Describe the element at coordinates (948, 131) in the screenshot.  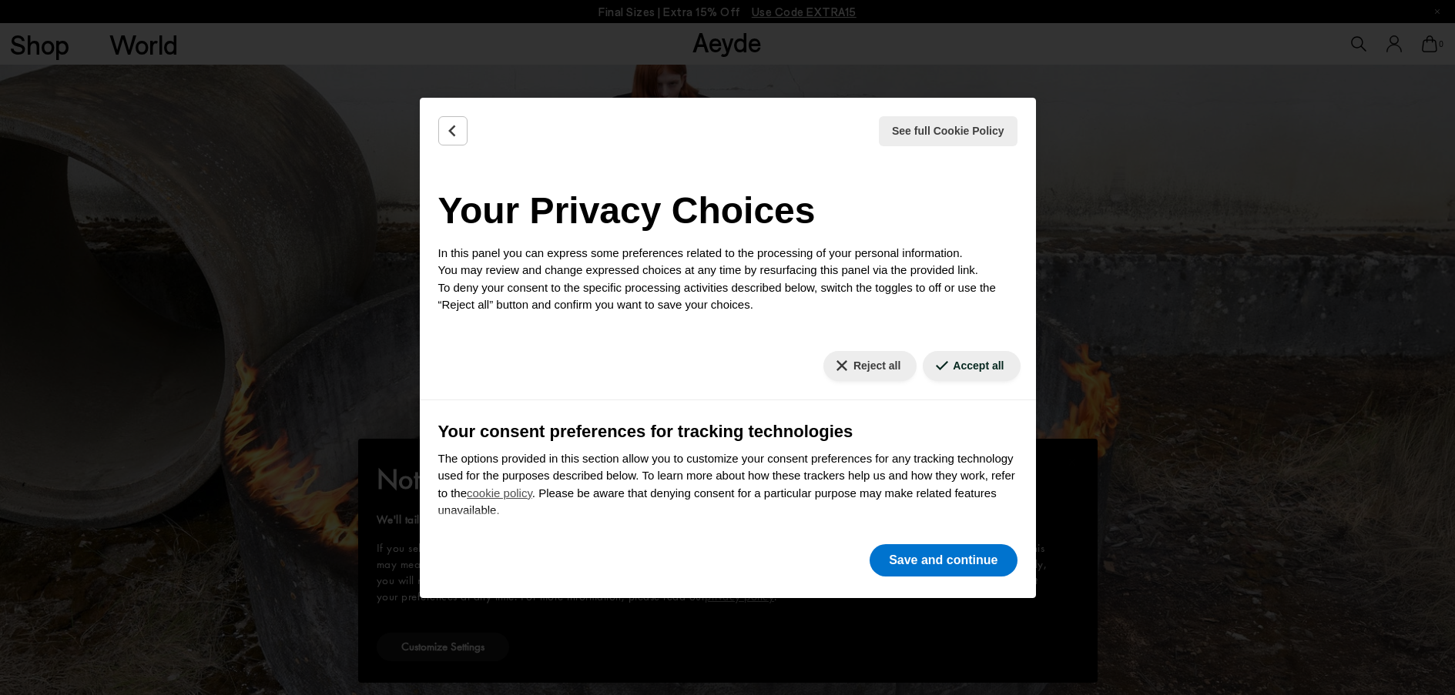
I see `span: See full Cookie Policy` at that location.